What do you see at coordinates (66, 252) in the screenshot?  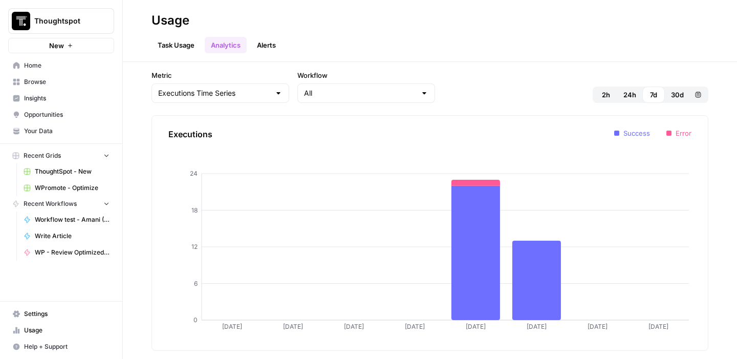 I see `a: WP - Review Optimized Article` at bounding box center [66, 252].